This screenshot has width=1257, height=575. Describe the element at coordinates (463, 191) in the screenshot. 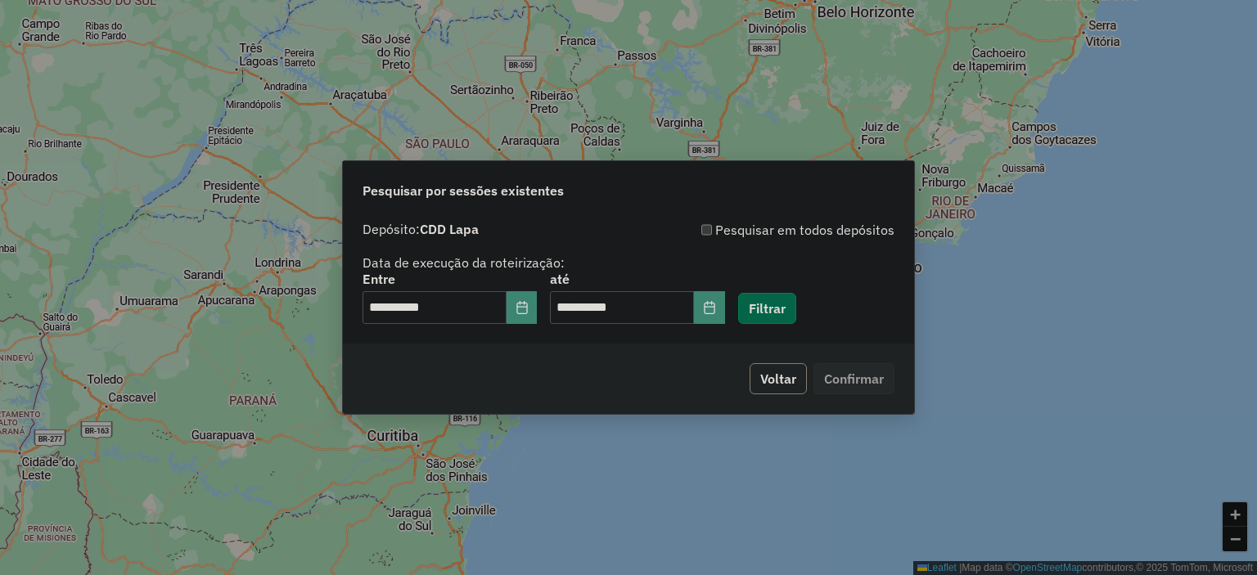

I see `span: Pesquisar por sessões existentes` at that location.